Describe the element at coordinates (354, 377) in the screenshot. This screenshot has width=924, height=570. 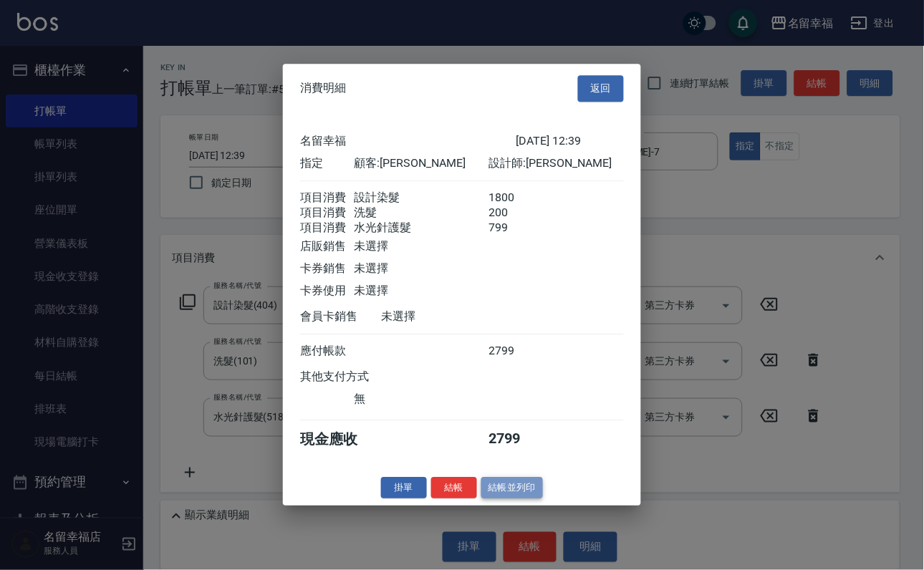
I see `div: 其他支付方式` at that location.